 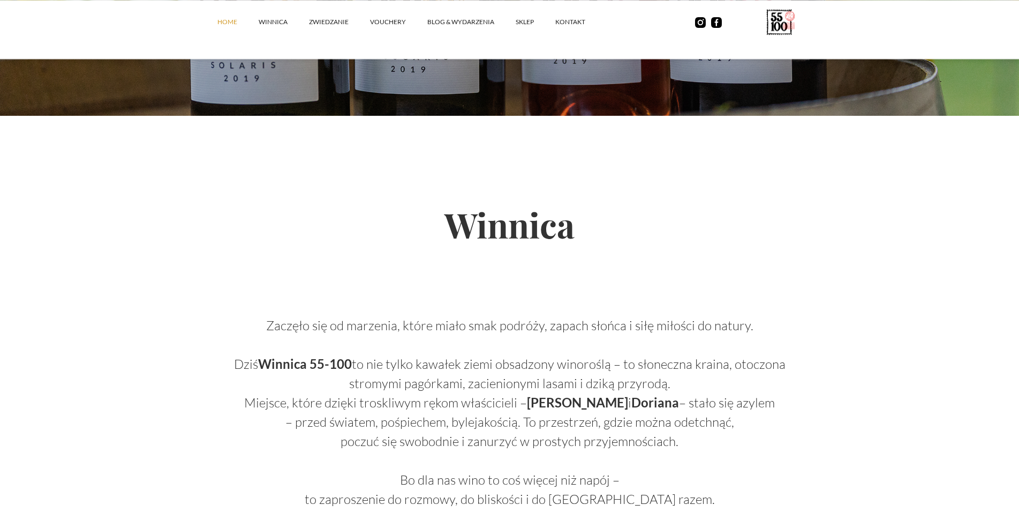 I want to click on h2: Winnica, so click(x=510, y=224).